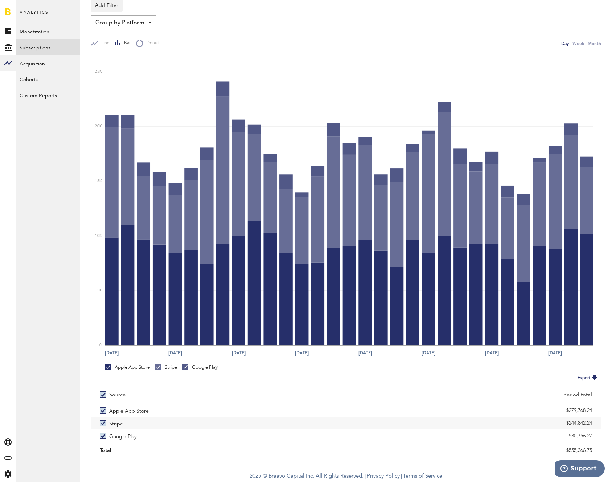 The width and height of the screenshot is (612, 482). What do you see at coordinates (151, 43) in the screenshot?
I see `span: Donut` at bounding box center [151, 43].